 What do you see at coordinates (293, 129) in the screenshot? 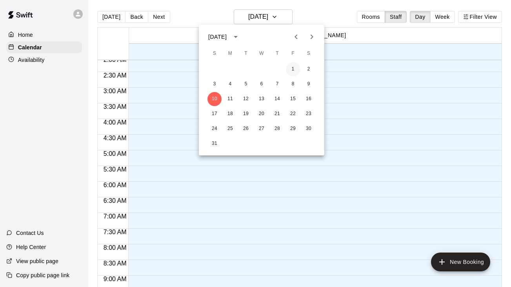
I see `button: 29` at bounding box center [293, 129].